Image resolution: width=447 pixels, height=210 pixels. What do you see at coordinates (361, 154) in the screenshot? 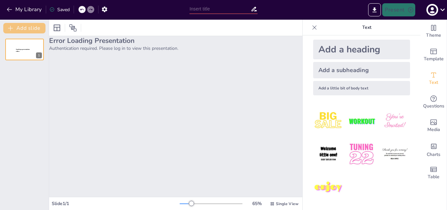
I see `img: 5.jpeg` at bounding box center [361, 154].